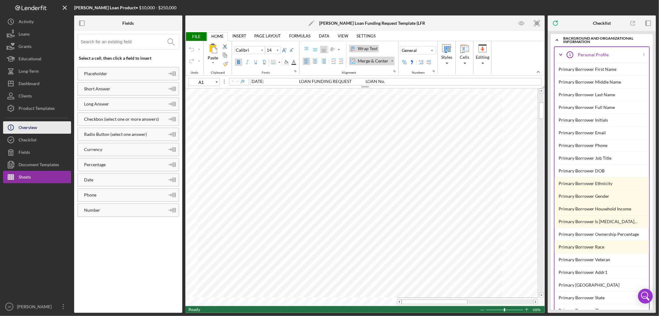 This screenshot has height=316, width=659. I want to click on div: Short Answer, so click(121, 89).